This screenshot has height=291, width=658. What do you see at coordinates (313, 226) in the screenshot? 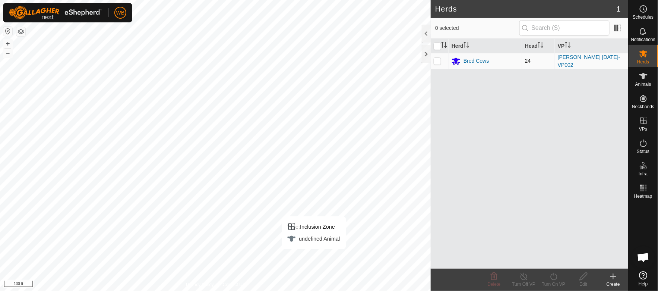
I see `div: Inclusion Zone` at bounding box center [313, 226].